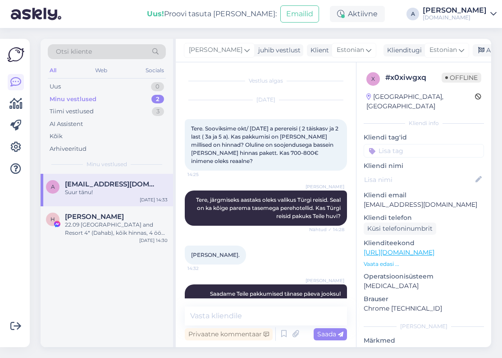 This screenshot has width=502, height=358. Describe the element at coordinates (424, 165) in the screenshot. I see `p: Kliendi nimi` at that location.